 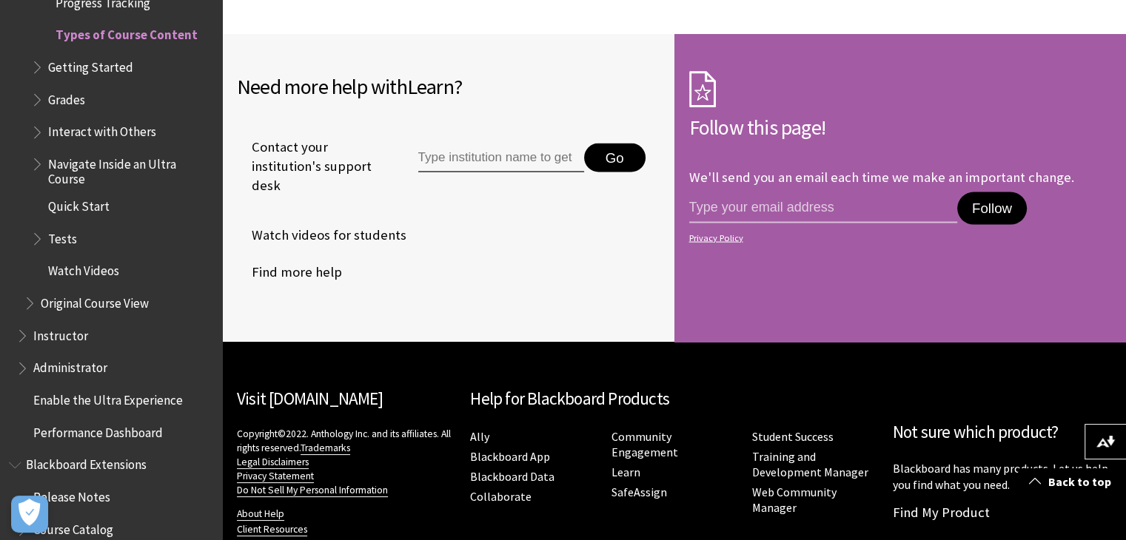 I want to click on h2: Need more help with ?, so click(x=448, y=87).